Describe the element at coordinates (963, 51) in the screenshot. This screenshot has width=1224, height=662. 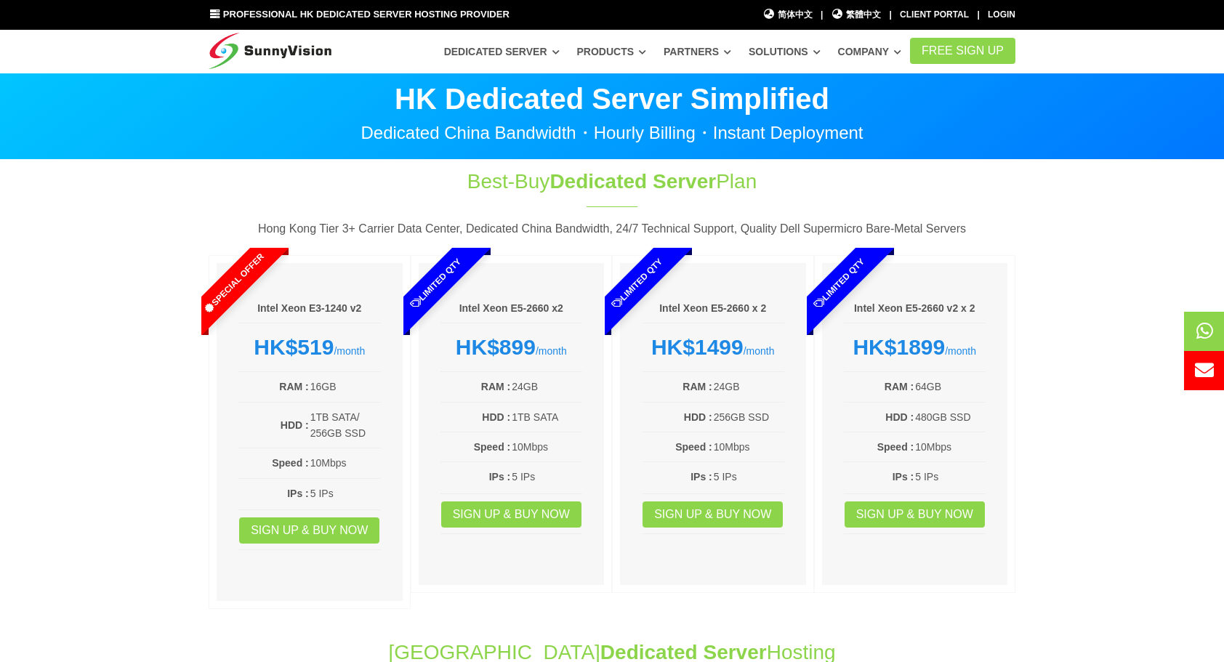
I see `a: FREE Sign Up` at that location.